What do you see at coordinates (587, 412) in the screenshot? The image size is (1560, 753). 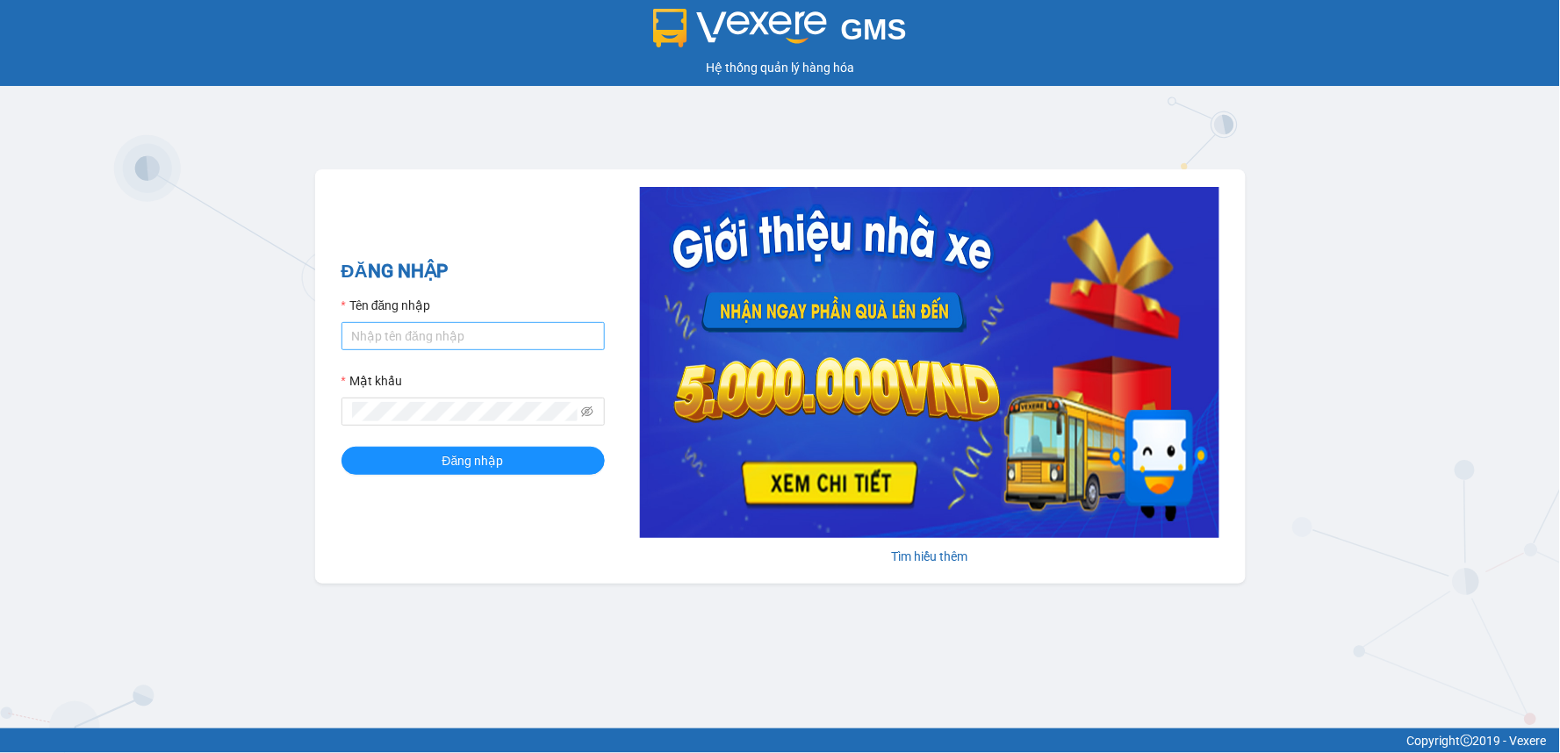 I see `span: eye-invisible` at bounding box center [587, 412].